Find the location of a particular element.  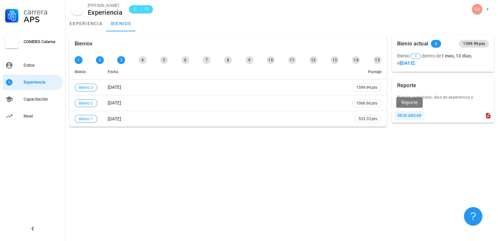

div: Reporte is located at coordinates (406, 86).